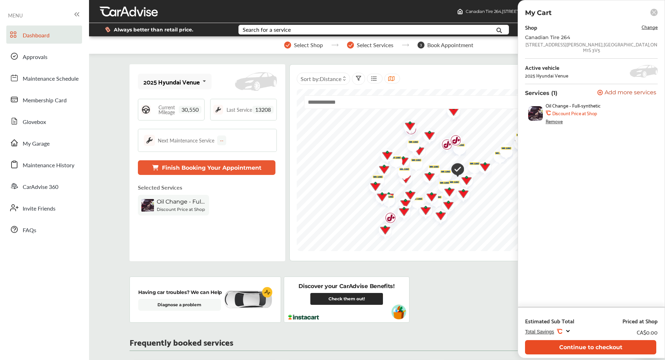 This screenshot has height=360, width=665. What do you see at coordinates (44, 143) in the screenshot?
I see `a: My Garage` at bounding box center [44, 143].